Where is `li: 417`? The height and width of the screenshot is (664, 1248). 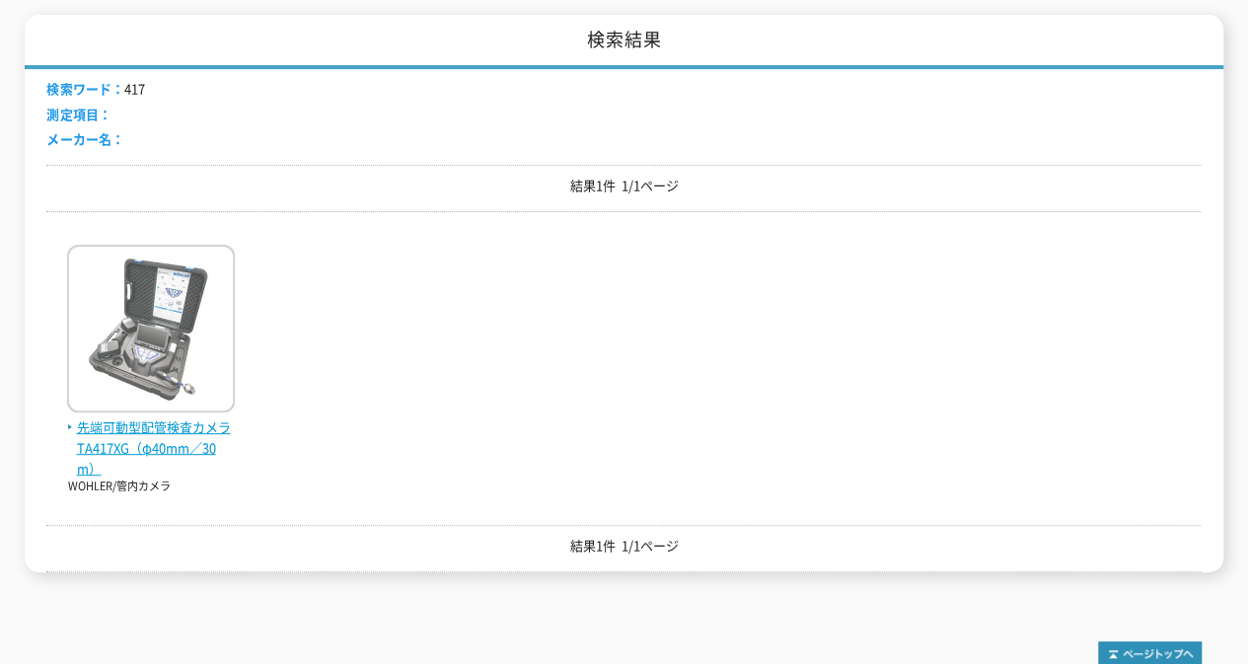
li: 417 is located at coordinates (95, 89).